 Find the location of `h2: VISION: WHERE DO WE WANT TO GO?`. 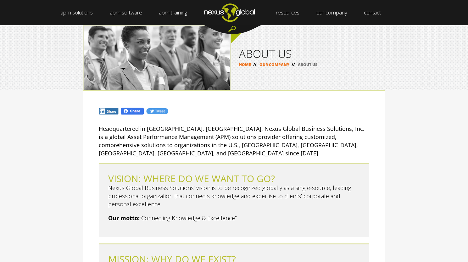

h2: VISION: WHERE DO WE WANT TO GO? is located at coordinates (234, 178).